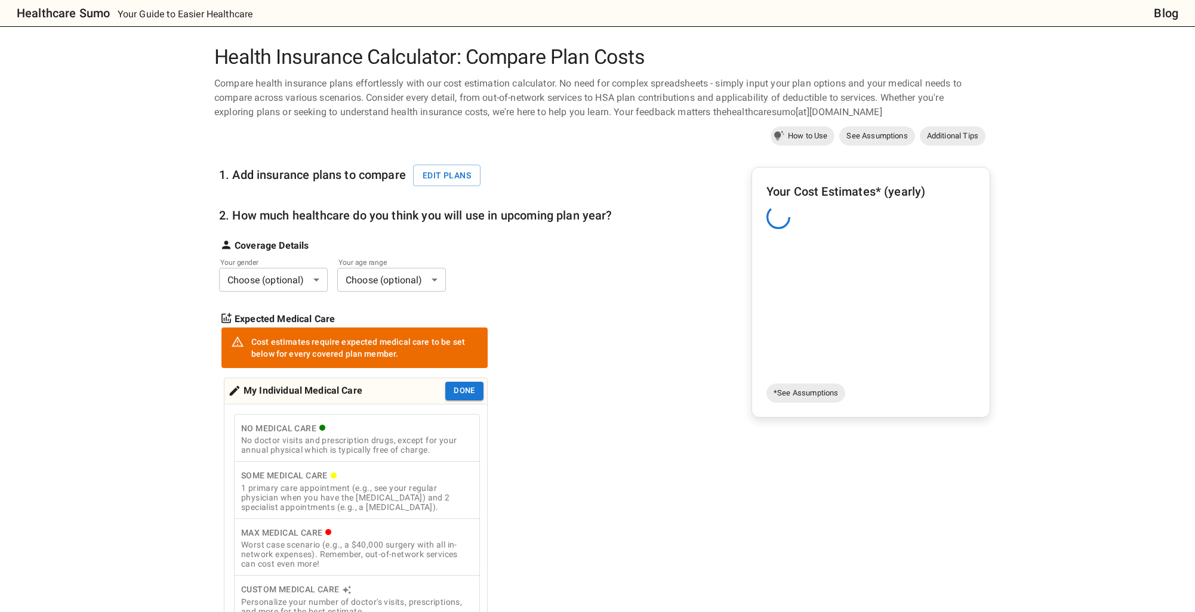 This screenshot has height=612, width=1195. I want to click on h6: Your Cost Estimates* (yearly), so click(871, 192).